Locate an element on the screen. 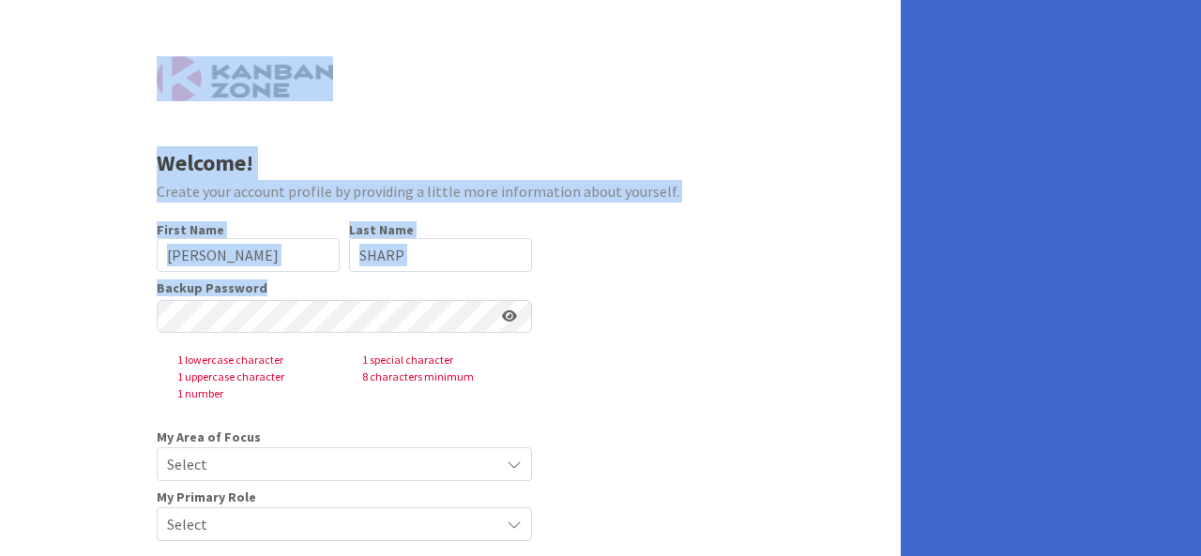  span: 8 characters minimum is located at coordinates (439, 377).